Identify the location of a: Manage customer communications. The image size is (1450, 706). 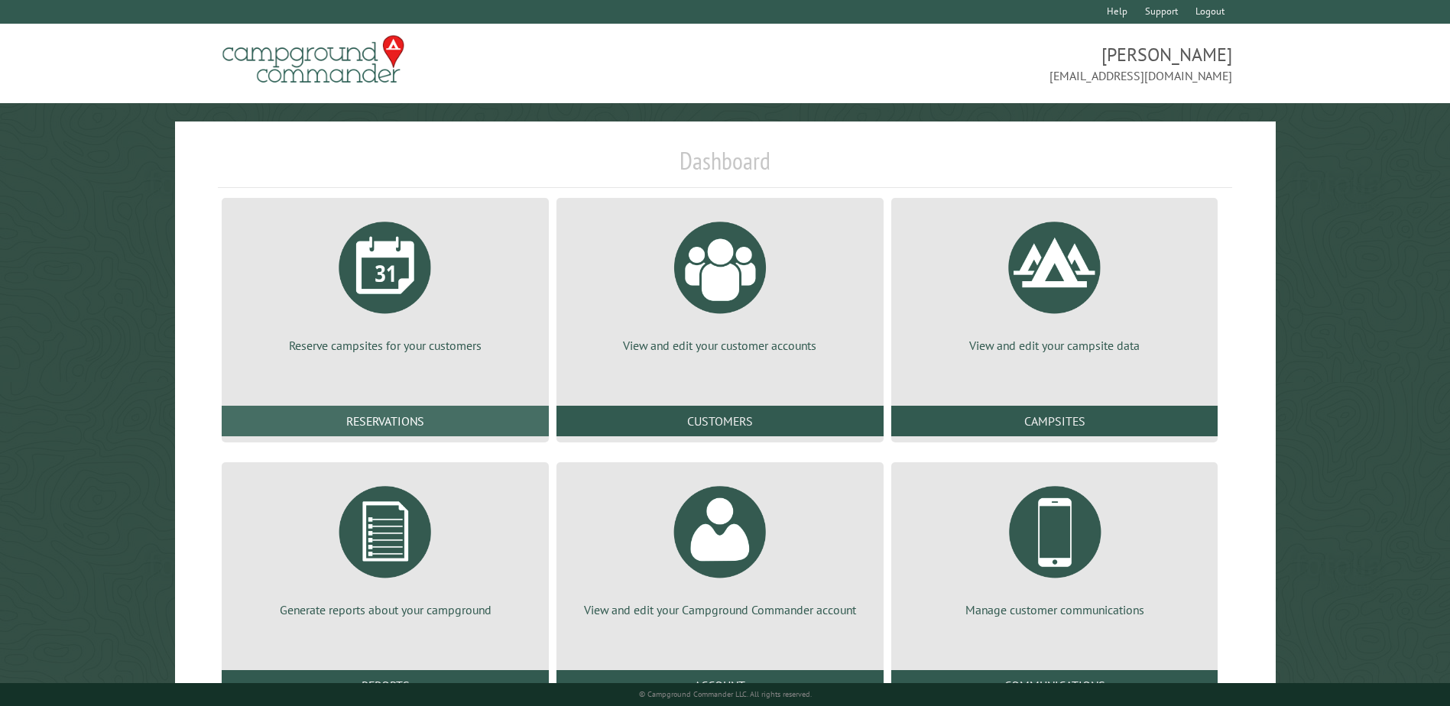
(1055, 546).